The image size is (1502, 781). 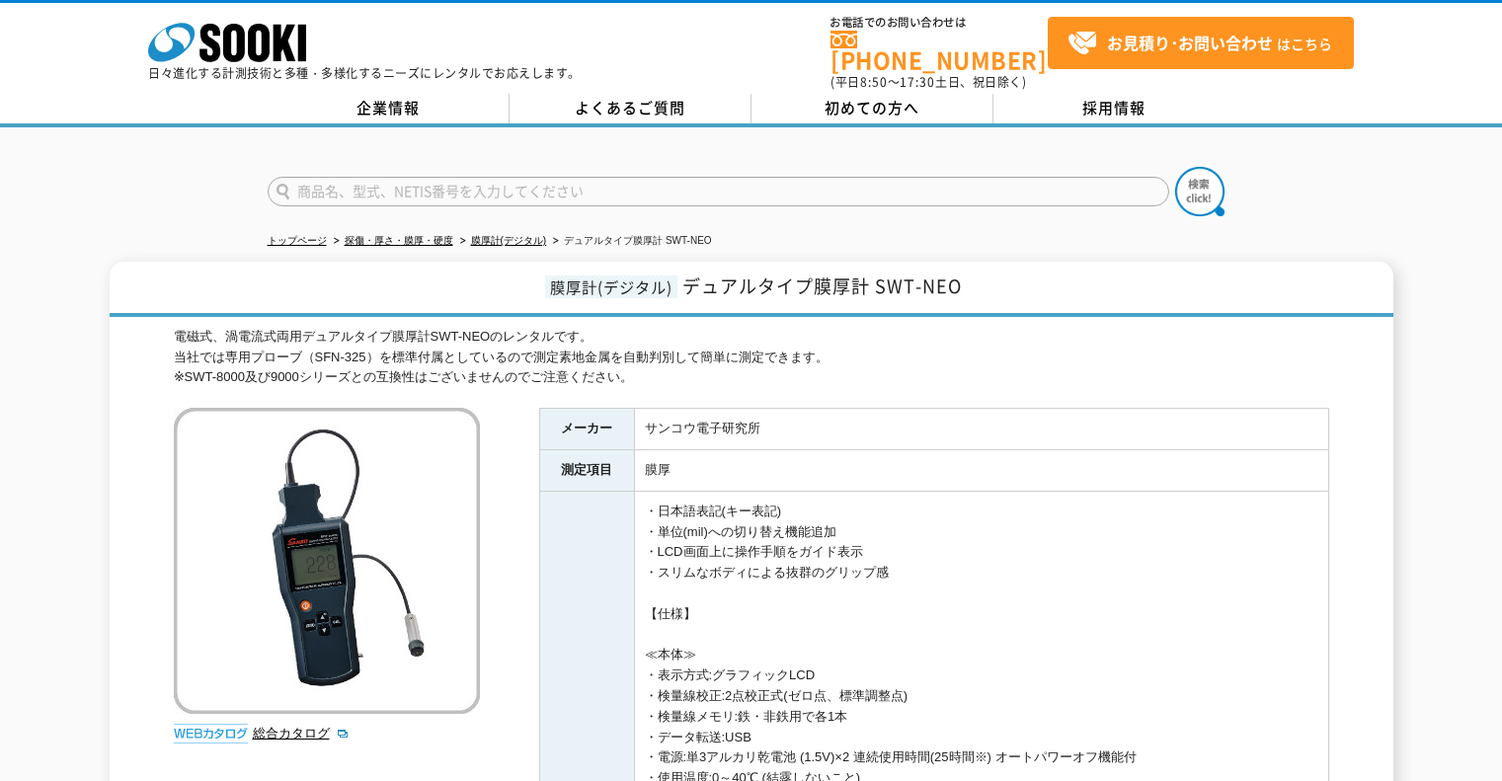 What do you see at coordinates (872, 109) in the screenshot?
I see `a: 初めての方へ` at bounding box center [872, 109].